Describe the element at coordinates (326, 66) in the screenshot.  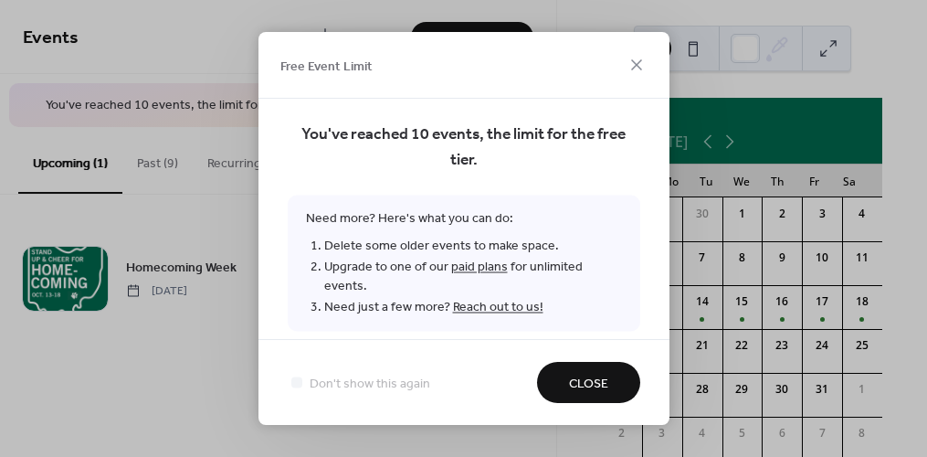
I see `span: Free Event Limit` at that location.